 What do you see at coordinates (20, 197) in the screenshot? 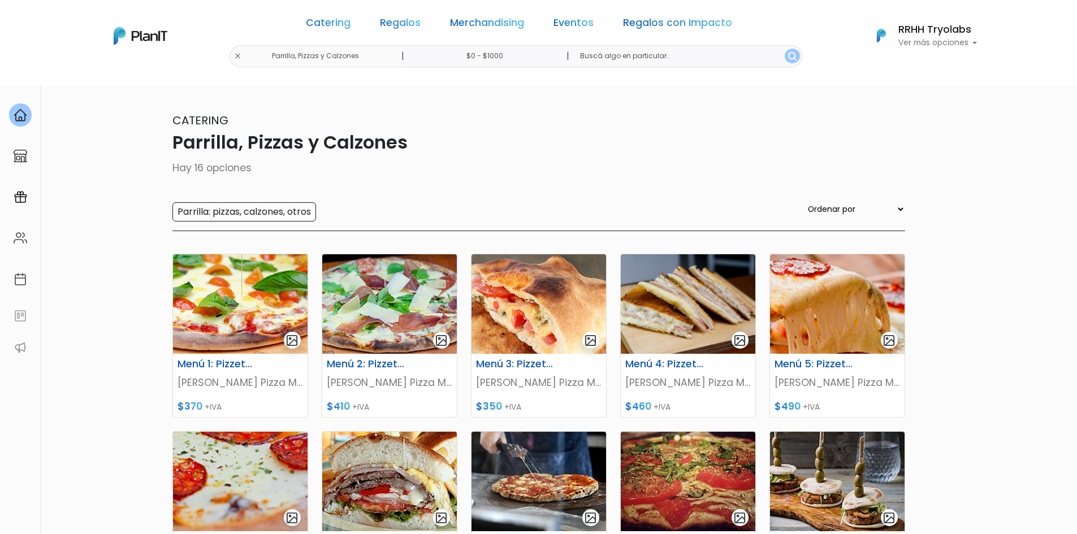
I see `img: campaigns-02234683943229c281be62815700db0a1741e53638e28bf9629b52c665b00959.svg` at bounding box center [20, 197].